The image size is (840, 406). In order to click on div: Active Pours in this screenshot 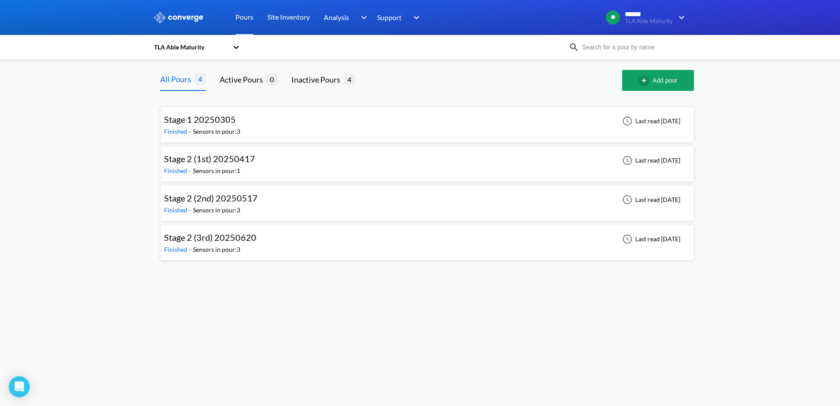, I will do `click(243, 80)`.